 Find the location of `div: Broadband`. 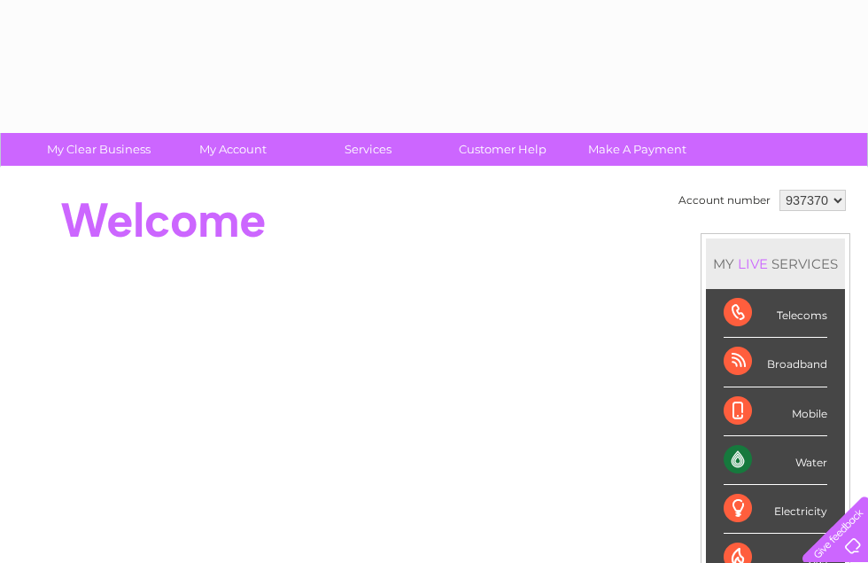

div: Broadband is located at coordinates (775, 362).